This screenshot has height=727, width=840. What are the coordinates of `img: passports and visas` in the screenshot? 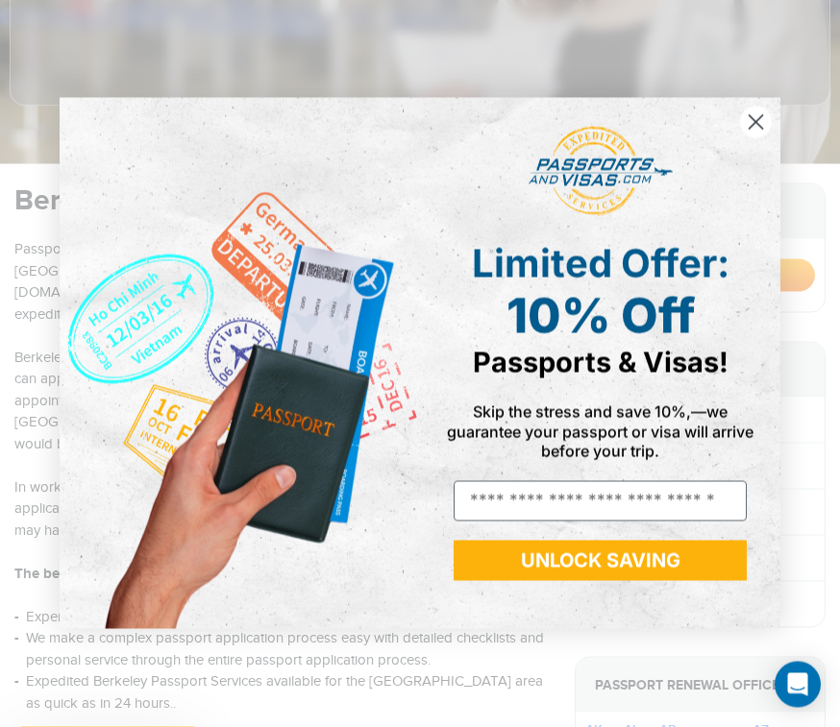 It's located at (600, 172).